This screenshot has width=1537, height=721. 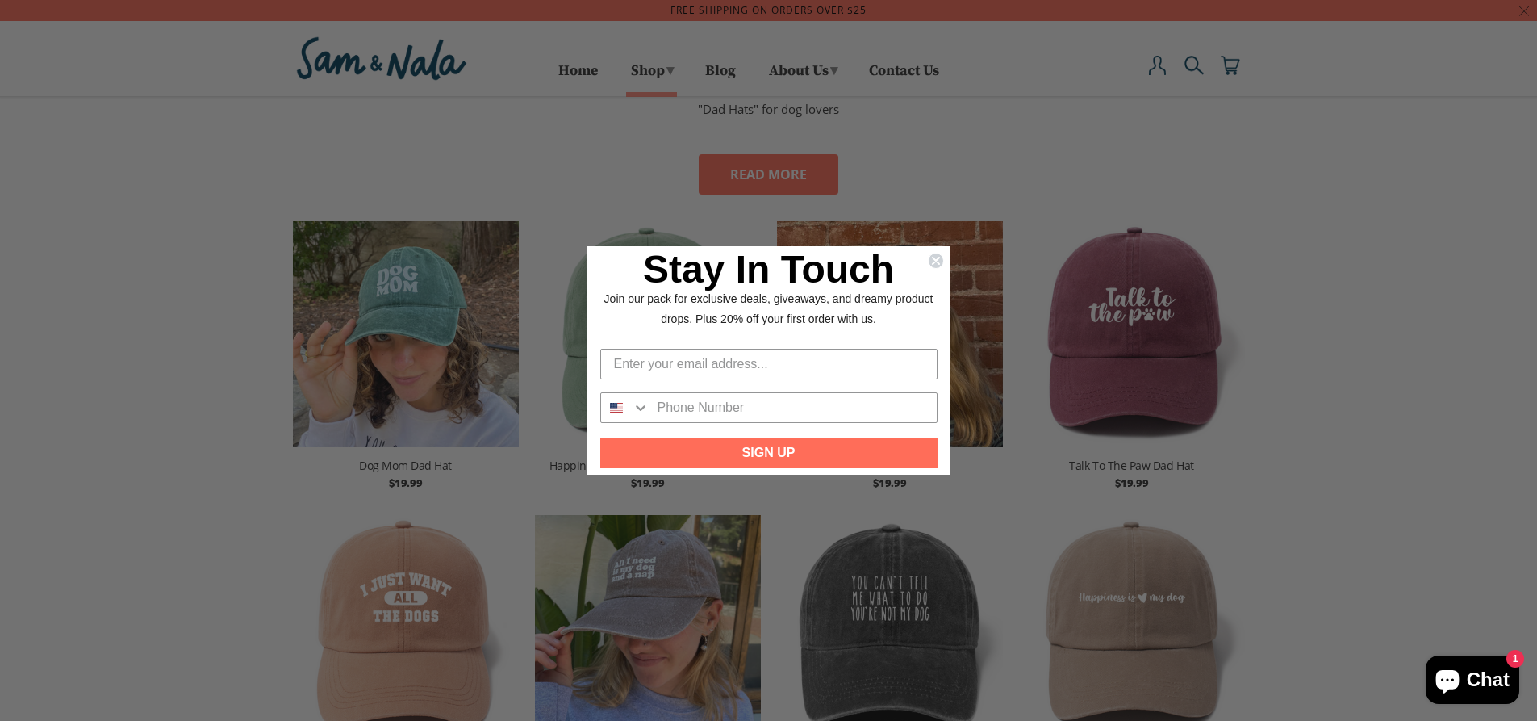 What do you see at coordinates (768, 269) in the screenshot?
I see `span: Stay In Touch` at bounding box center [768, 269].